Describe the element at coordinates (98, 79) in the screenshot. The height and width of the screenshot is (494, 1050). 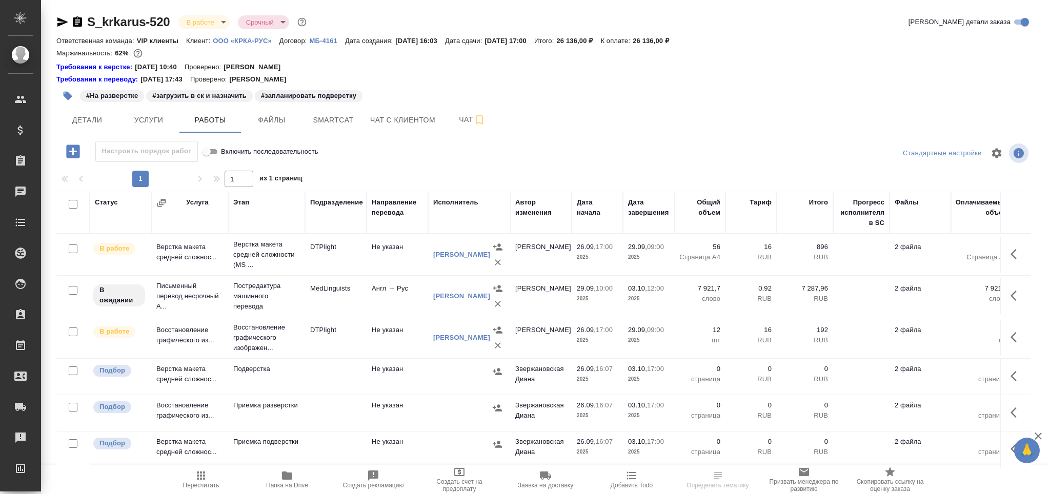
I see `a: Требования к переводу:` at that location.